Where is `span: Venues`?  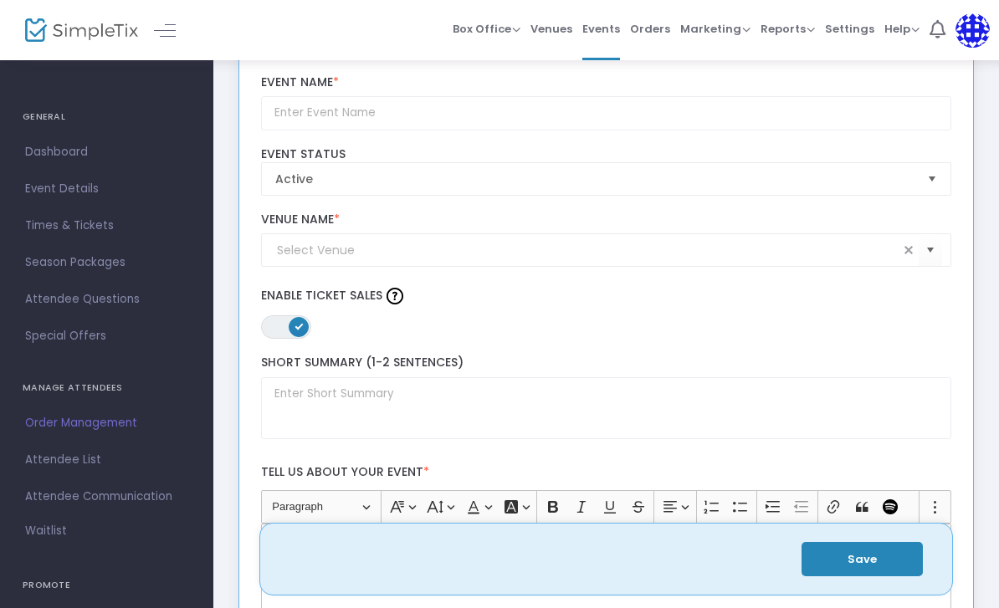 span: Venues is located at coordinates (551, 28).